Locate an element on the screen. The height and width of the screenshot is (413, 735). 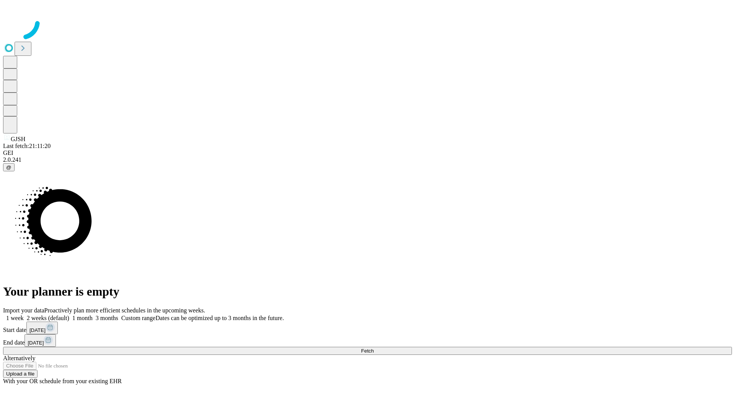
span: With your OR schedule from your existing EHR is located at coordinates (62, 381).